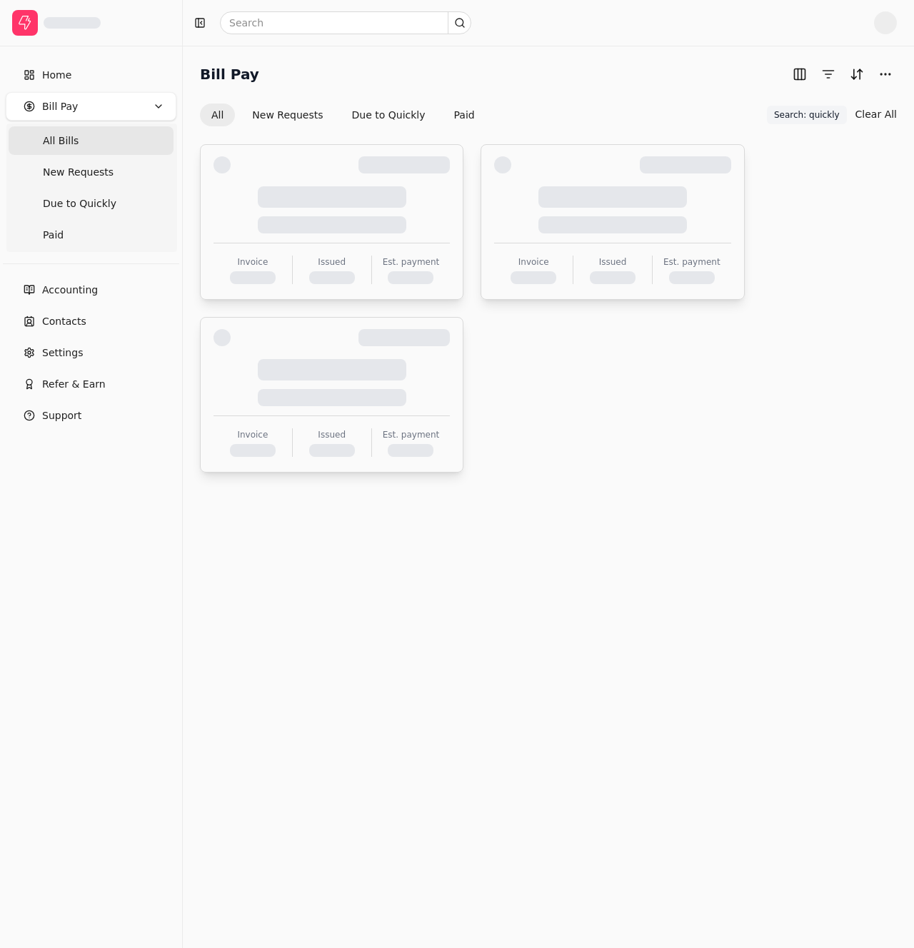 The image size is (914, 948). What do you see at coordinates (885, 74) in the screenshot?
I see `button: More` at bounding box center [885, 74].